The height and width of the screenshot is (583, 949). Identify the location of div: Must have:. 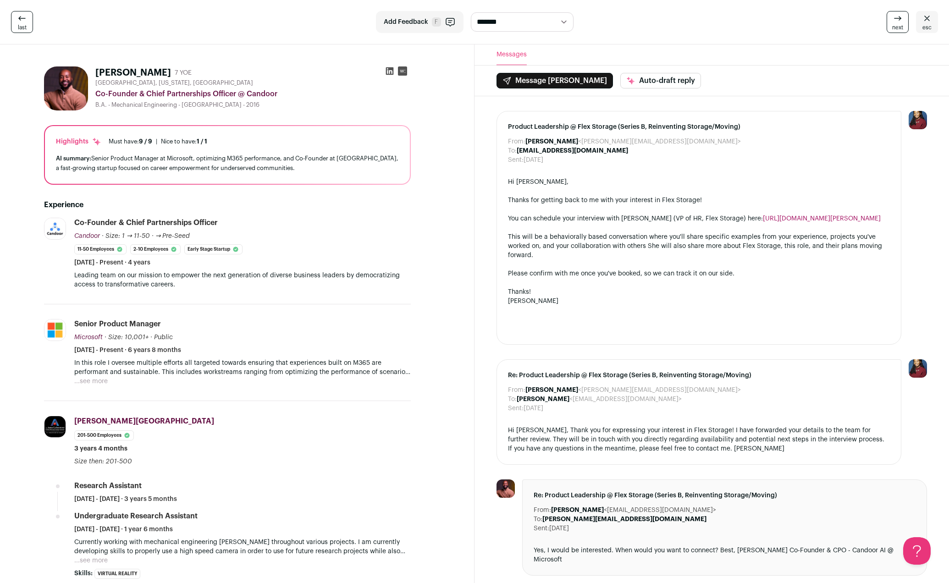
(130, 142).